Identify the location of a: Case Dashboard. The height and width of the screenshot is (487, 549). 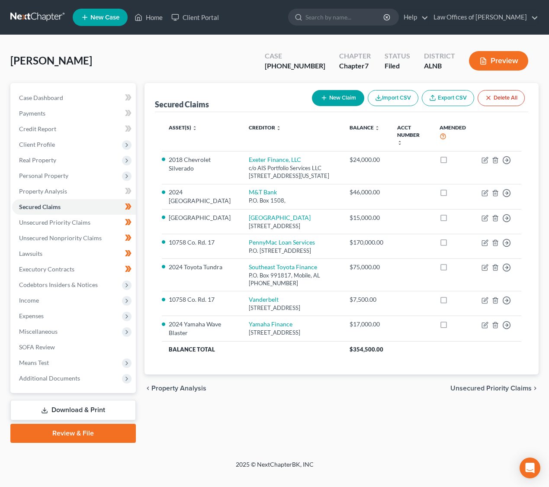
(74, 98).